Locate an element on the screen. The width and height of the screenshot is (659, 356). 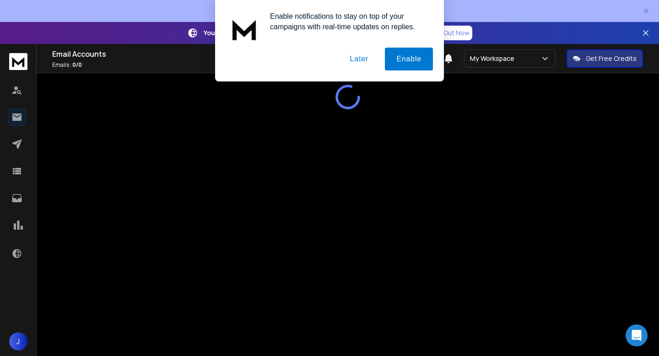
img: notification icon is located at coordinates (244, 29).